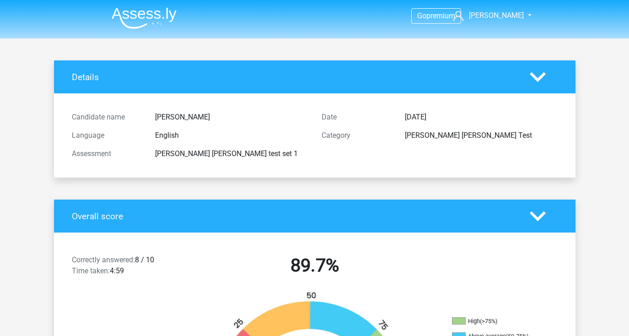 This screenshot has height=336, width=629. Describe the element at coordinates (488, 321) in the screenshot. I see `div: (>75%)` at that location.